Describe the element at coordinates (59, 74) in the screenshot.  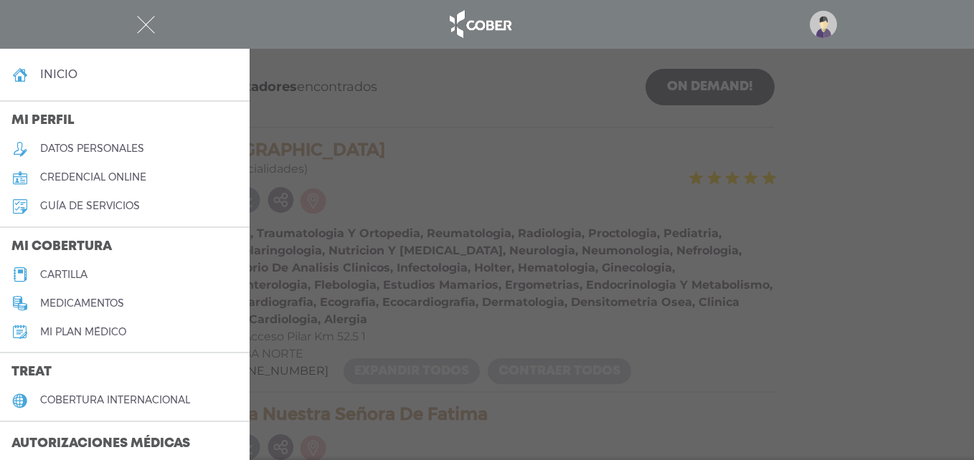
I see `h4: inicio` at that location.